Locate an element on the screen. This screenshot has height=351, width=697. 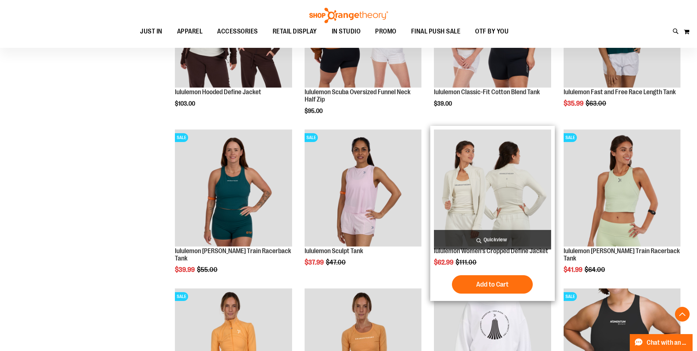
button: Chat with an Expert is located at coordinates (662, 342).